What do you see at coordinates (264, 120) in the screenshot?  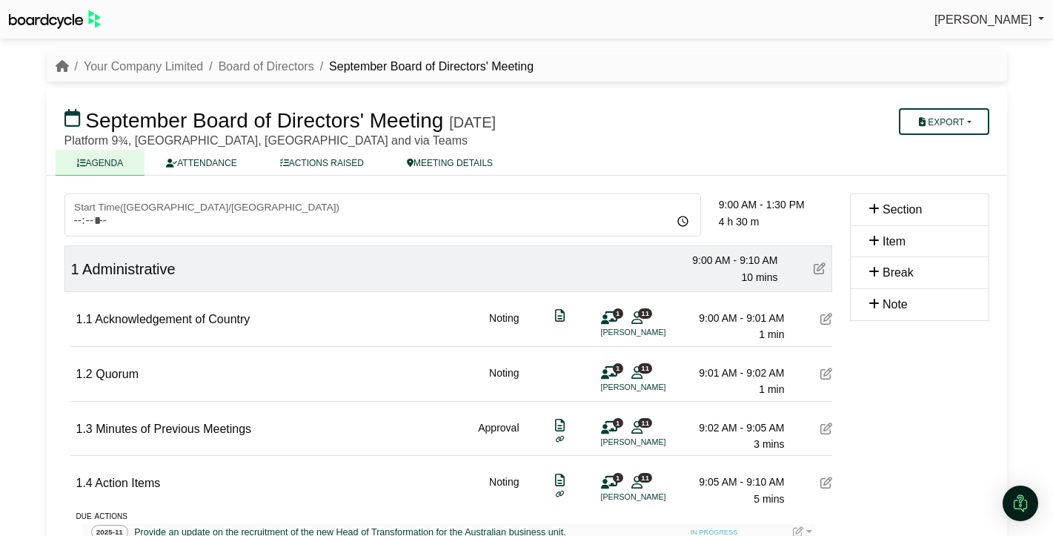 I see `span: September Board of Directors' Meeting` at bounding box center [264, 120].